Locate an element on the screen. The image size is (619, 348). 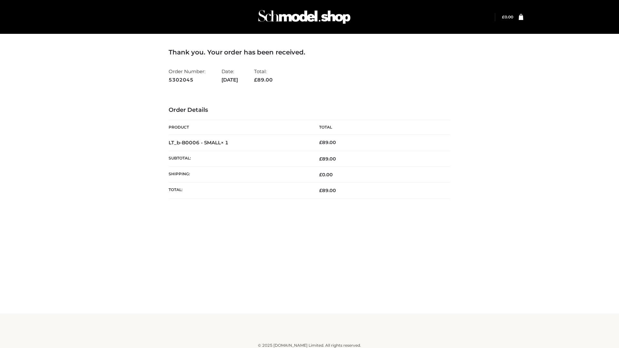
strong: × 1 is located at coordinates (225, 142).